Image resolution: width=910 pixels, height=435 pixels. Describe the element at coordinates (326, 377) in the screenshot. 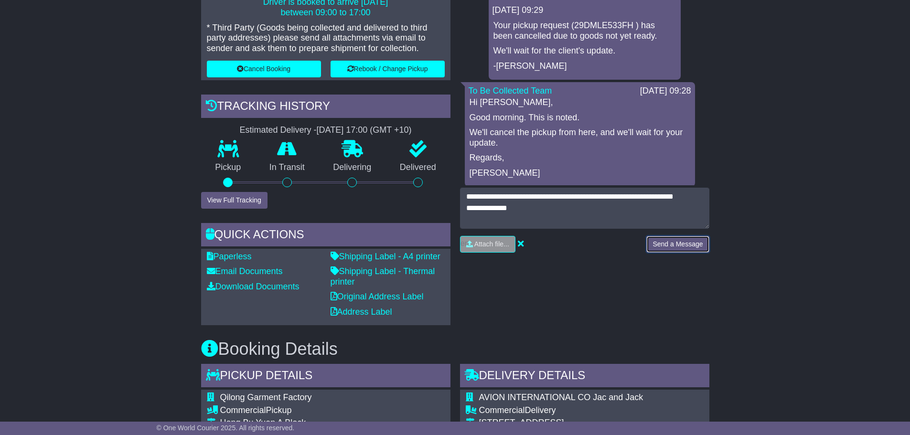

I see `div: Pickup Details` at that location.